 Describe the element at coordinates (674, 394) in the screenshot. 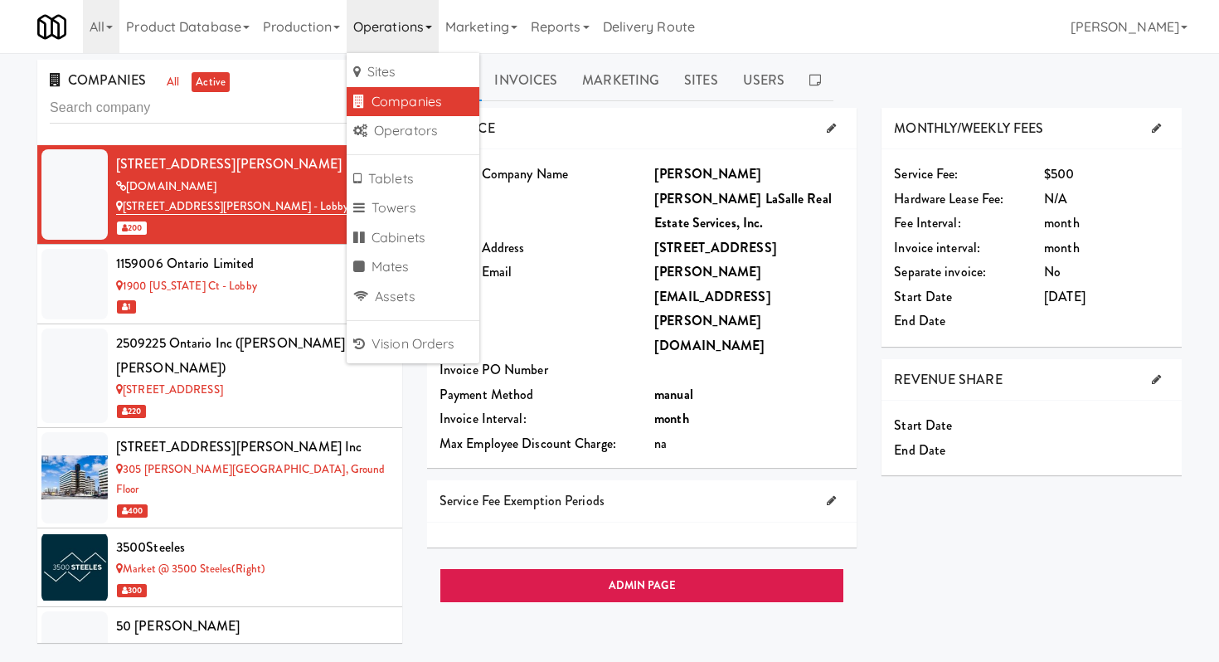

I see `b: manual` at that location.